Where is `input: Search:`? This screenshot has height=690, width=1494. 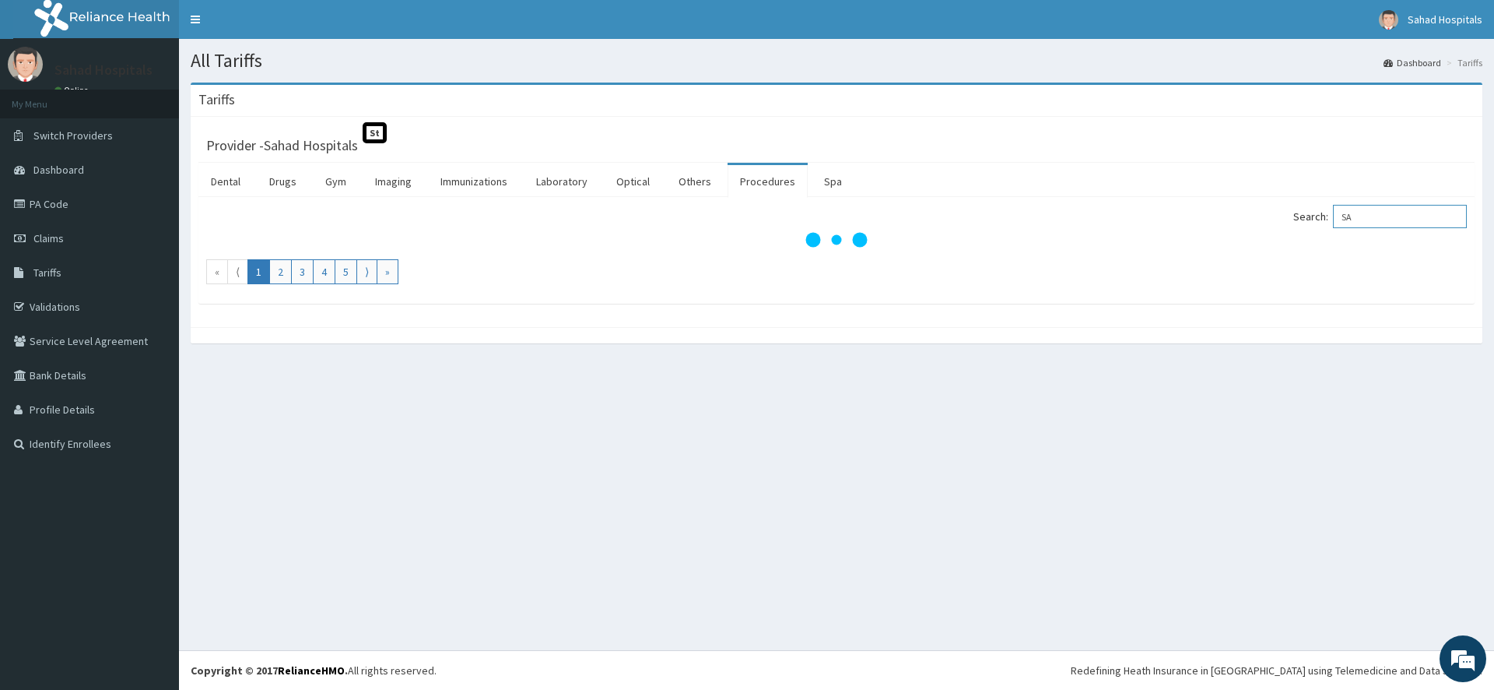
input: Search: is located at coordinates (1400, 216).